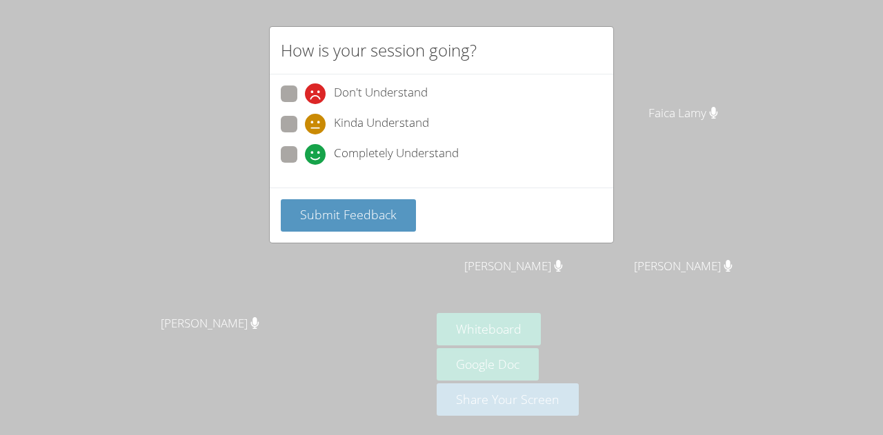 Image resolution: width=883 pixels, height=435 pixels. What do you see at coordinates (381, 124) in the screenshot?
I see `span: Kinda Understand` at bounding box center [381, 124].